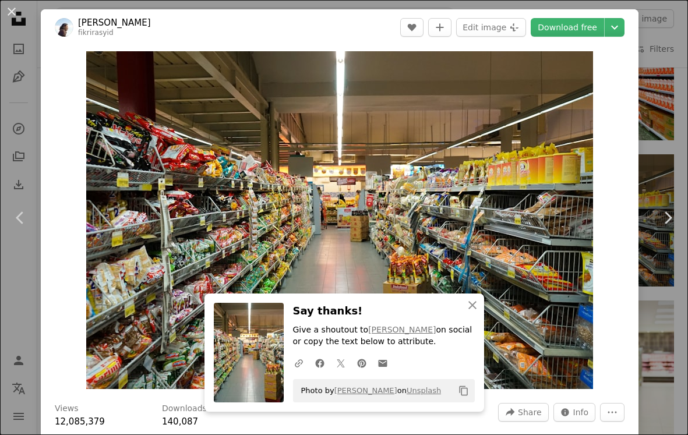  What do you see at coordinates (341, 363) in the screenshot?
I see `a: Share on Twitter` at bounding box center [341, 363].